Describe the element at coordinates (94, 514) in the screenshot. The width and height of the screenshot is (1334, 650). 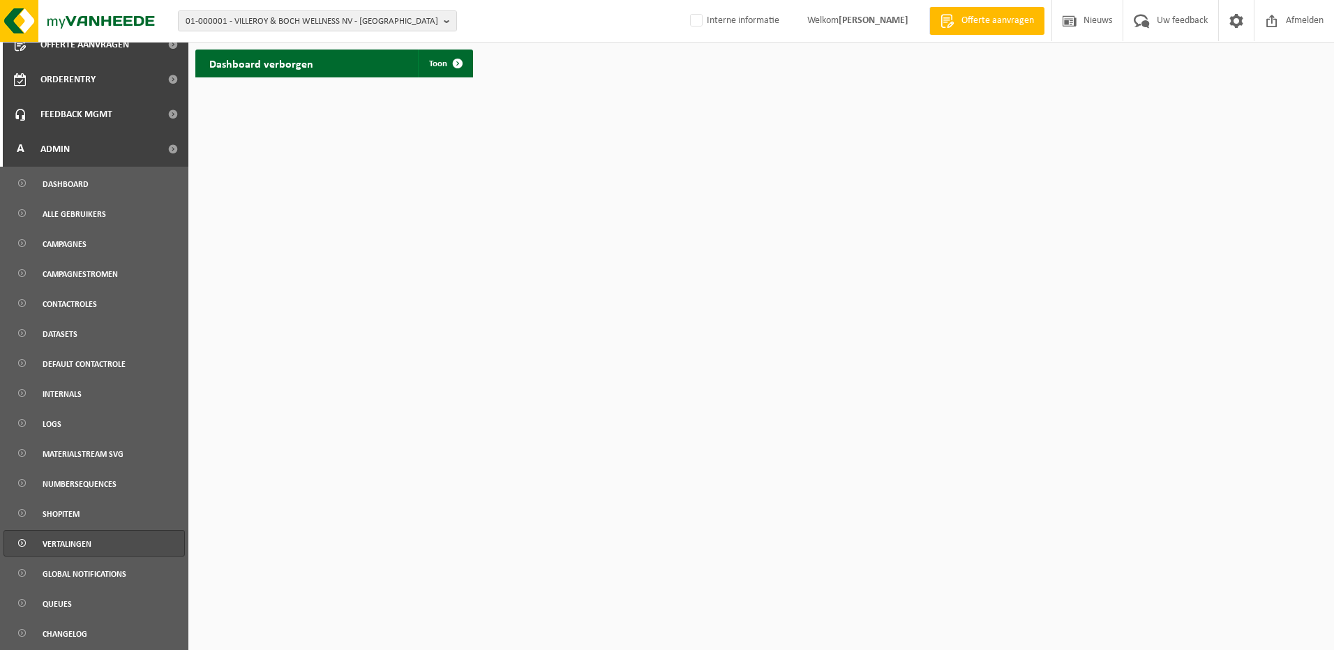
I see `a: Shopitem` at that location.